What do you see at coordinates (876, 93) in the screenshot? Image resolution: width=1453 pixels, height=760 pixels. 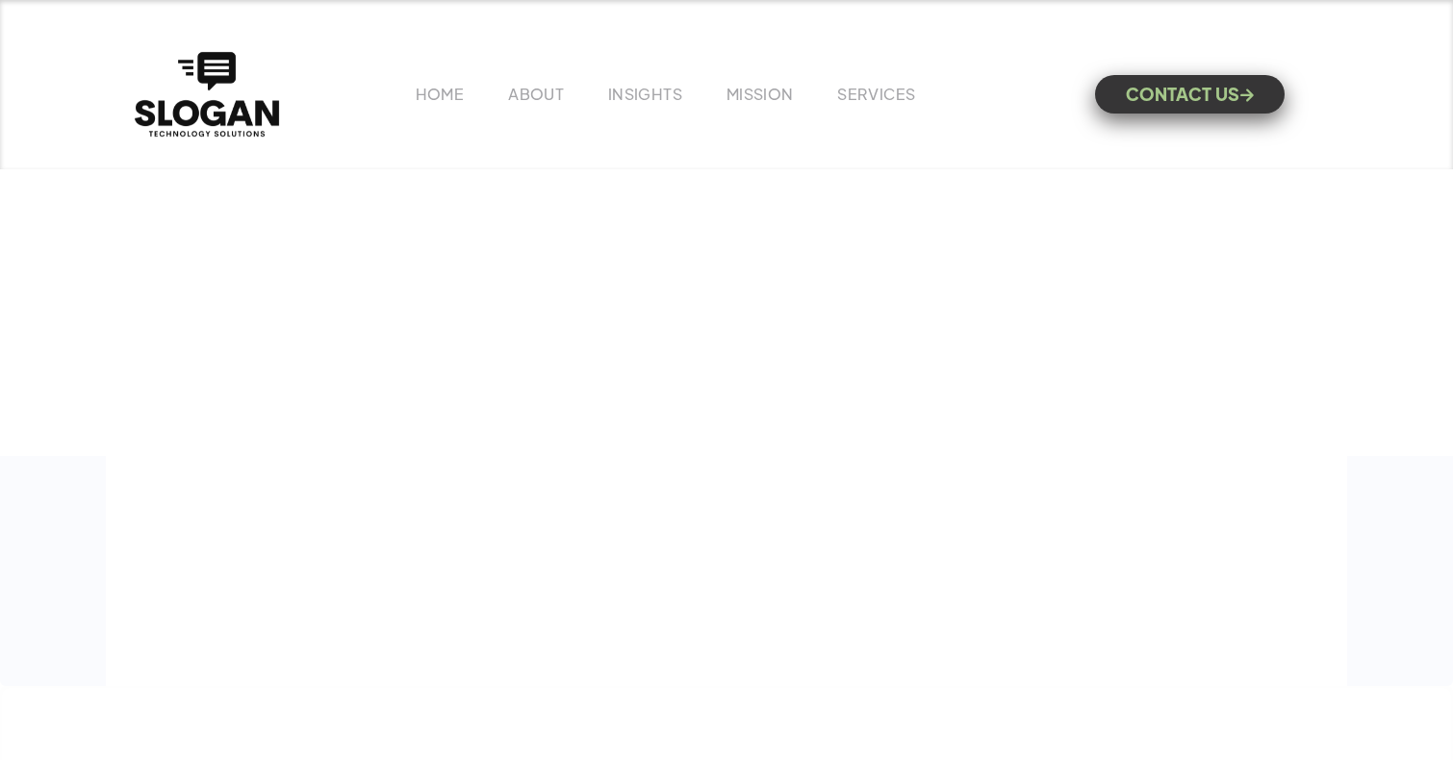 I see `a: SERVICES` at bounding box center [876, 93].